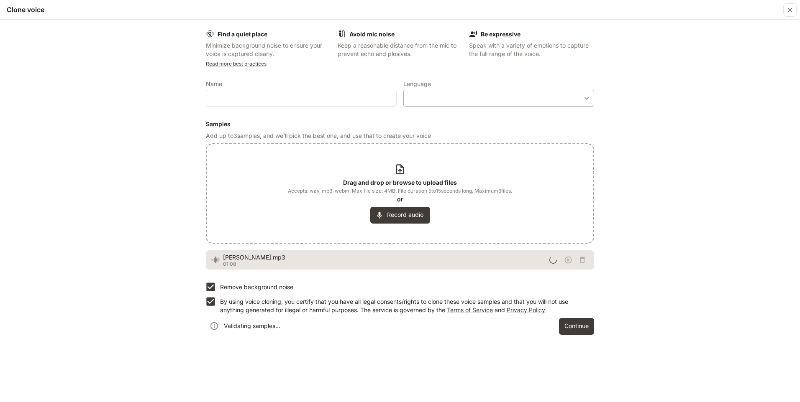 The height and width of the screenshot is (402, 800). I want to click on p: Keep a reasonable distance from the mic to prevent echo and plosives., so click(400, 50).